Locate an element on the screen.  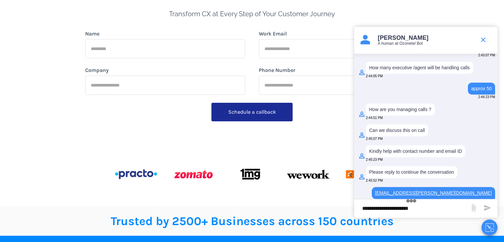
button: Close chat is located at coordinates (489, 227).